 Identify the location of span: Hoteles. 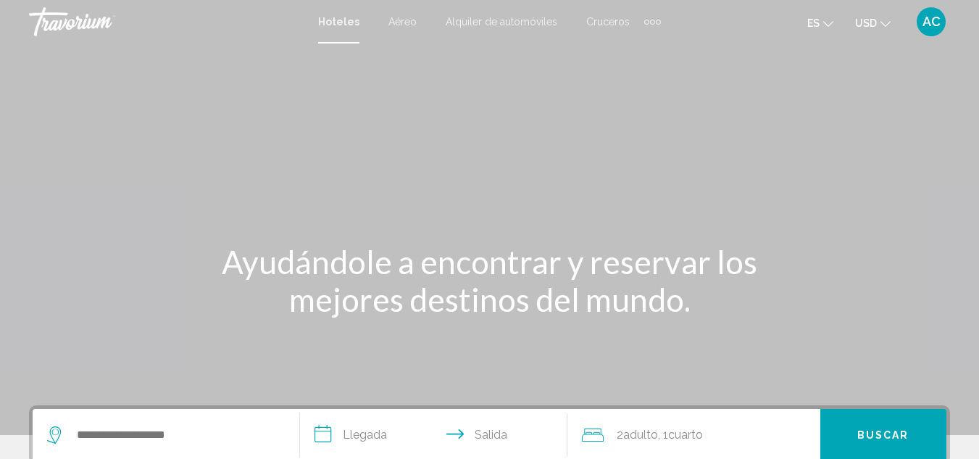
(338, 22).